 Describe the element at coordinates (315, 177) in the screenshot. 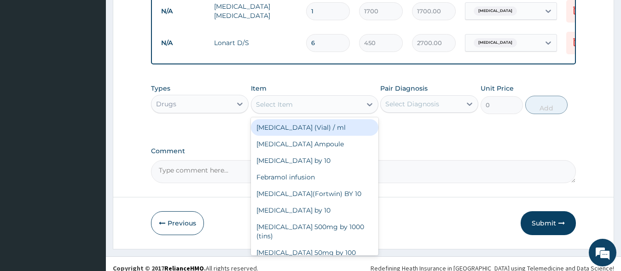

I see `div: Febramol infusion` at that location.